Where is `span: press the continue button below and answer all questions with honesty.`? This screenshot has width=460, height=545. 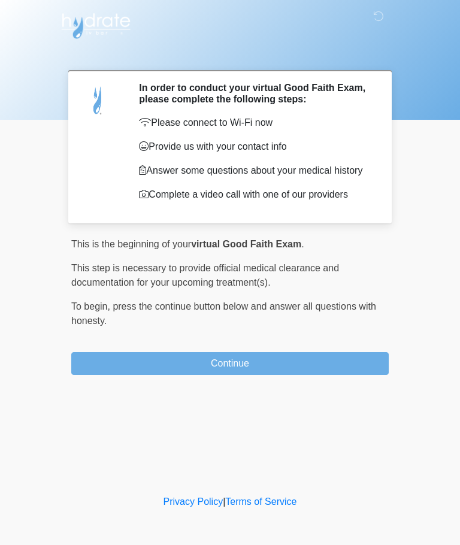
span: press the continue button below and answer all questions with honesty. is located at coordinates (224, 313).